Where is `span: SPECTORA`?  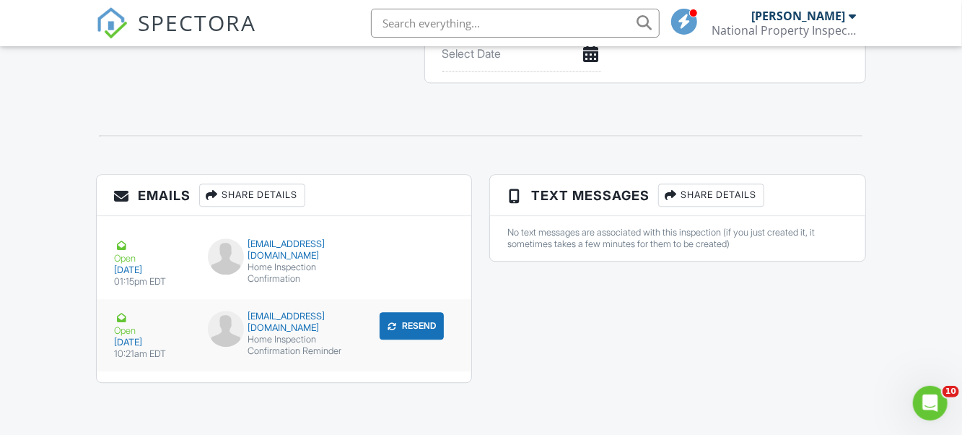 span: SPECTORA is located at coordinates (197, 22).